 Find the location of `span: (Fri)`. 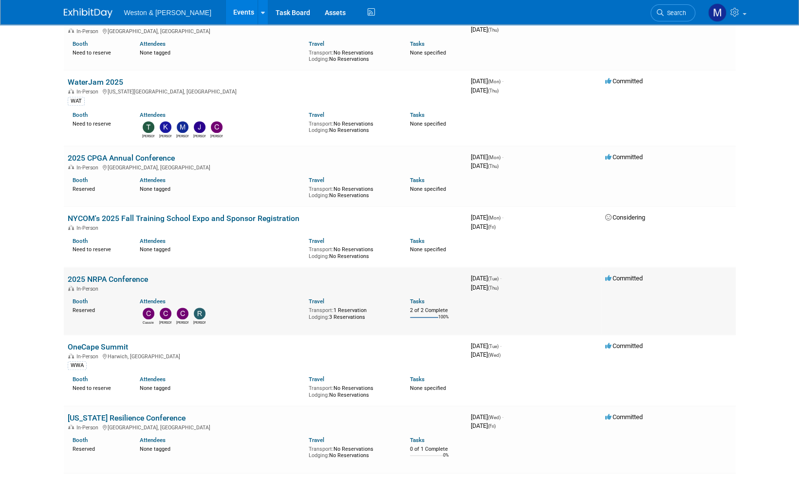

span: (Fri) is located at coordinates (492, 227).